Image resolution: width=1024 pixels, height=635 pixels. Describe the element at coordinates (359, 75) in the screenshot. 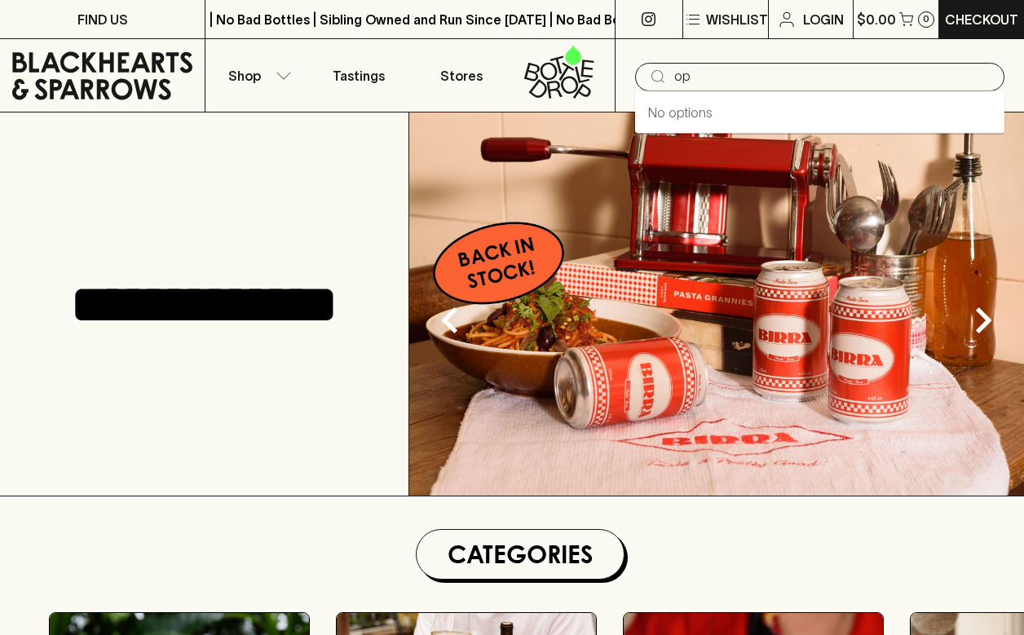

I see `a: Tastings` at that location.